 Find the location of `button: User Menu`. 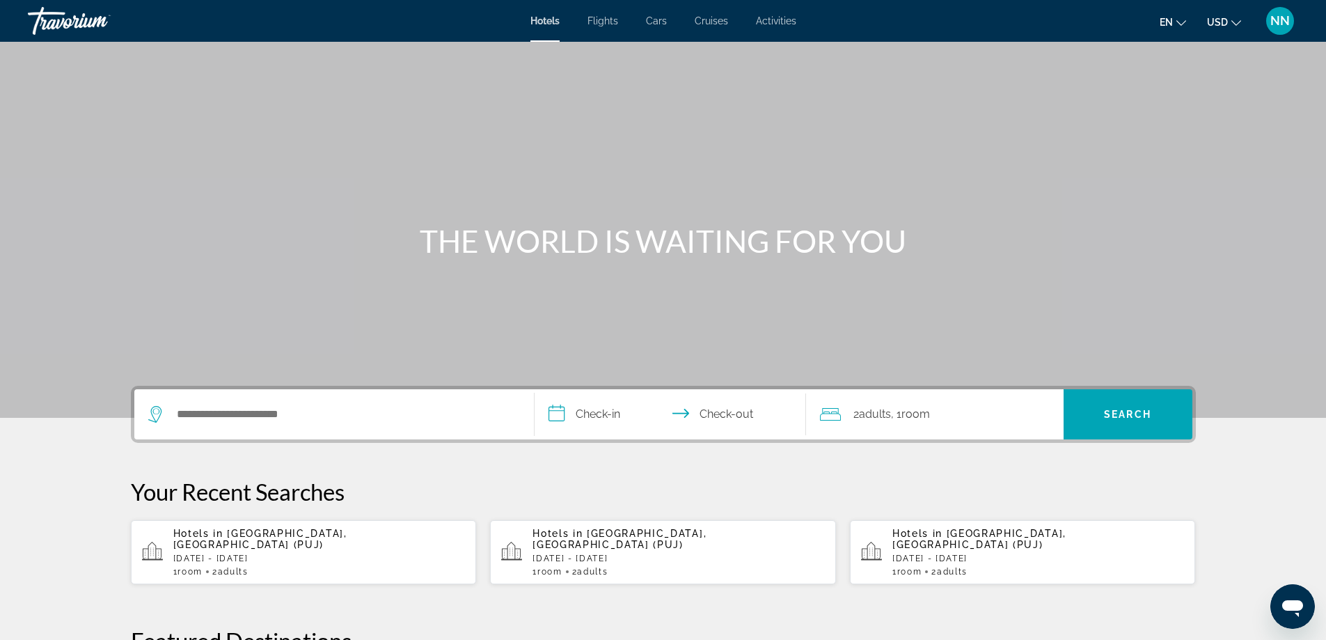

button: User Menu is located at coordinates (1281, 21).